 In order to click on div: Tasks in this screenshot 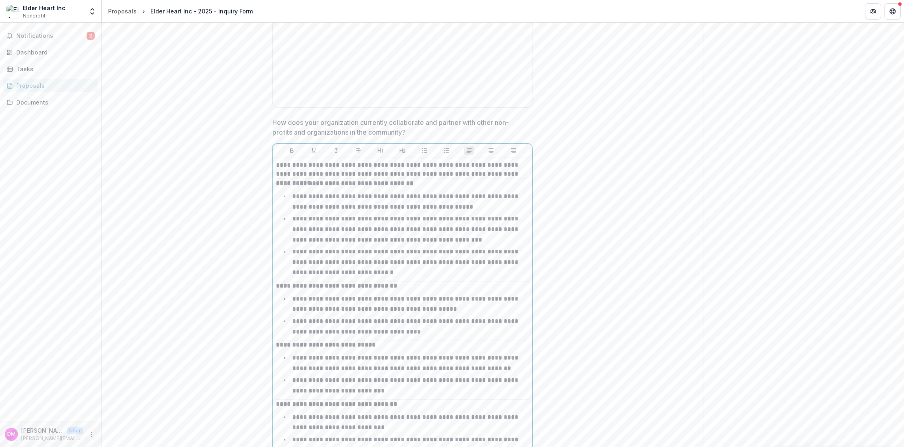, I will do `click(54, 69)`.